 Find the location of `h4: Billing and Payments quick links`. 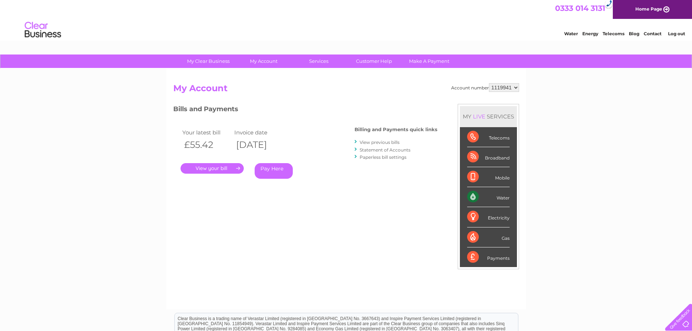

h4: Billing and Payments quick links is located at coordinates (396, 129).